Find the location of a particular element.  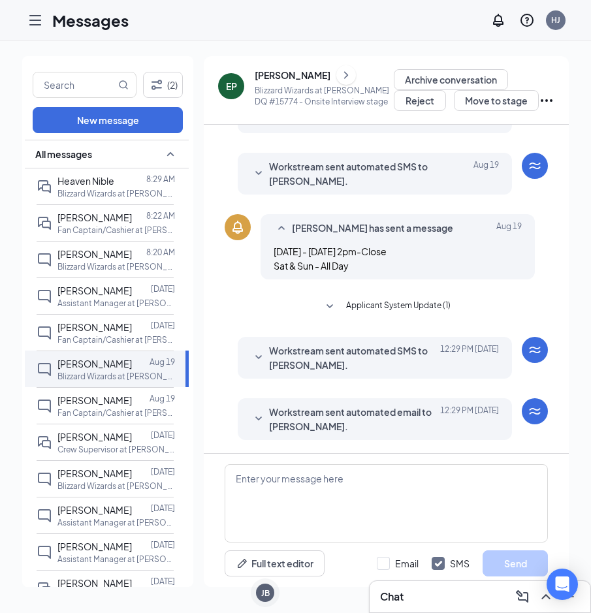

div: EP is located at coordinates (231, 86).